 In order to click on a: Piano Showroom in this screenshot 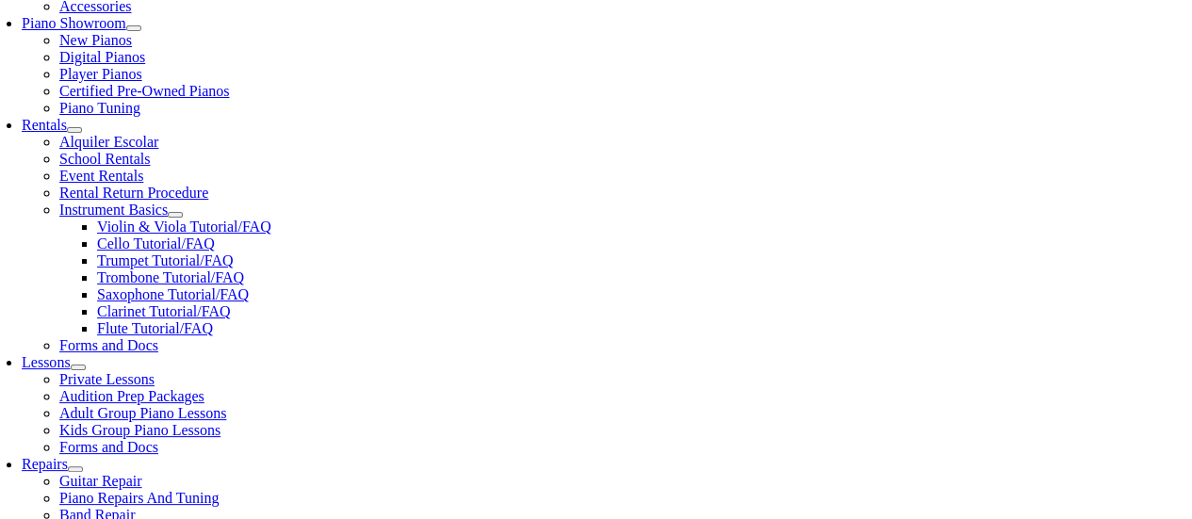, I will do `click(74, 23)`.